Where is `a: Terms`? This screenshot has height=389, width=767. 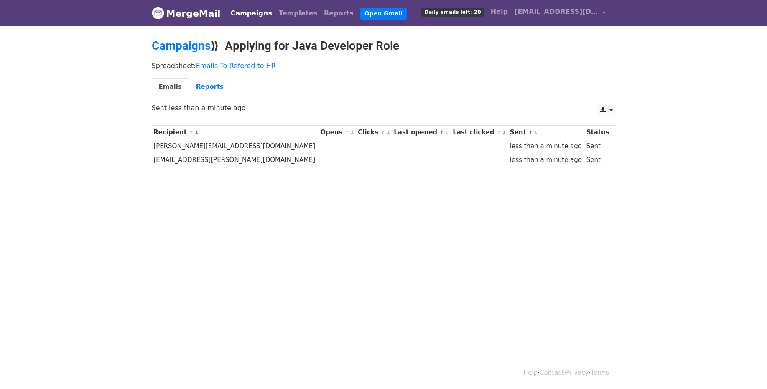
a: Terms is located at coordinates (600, 373).